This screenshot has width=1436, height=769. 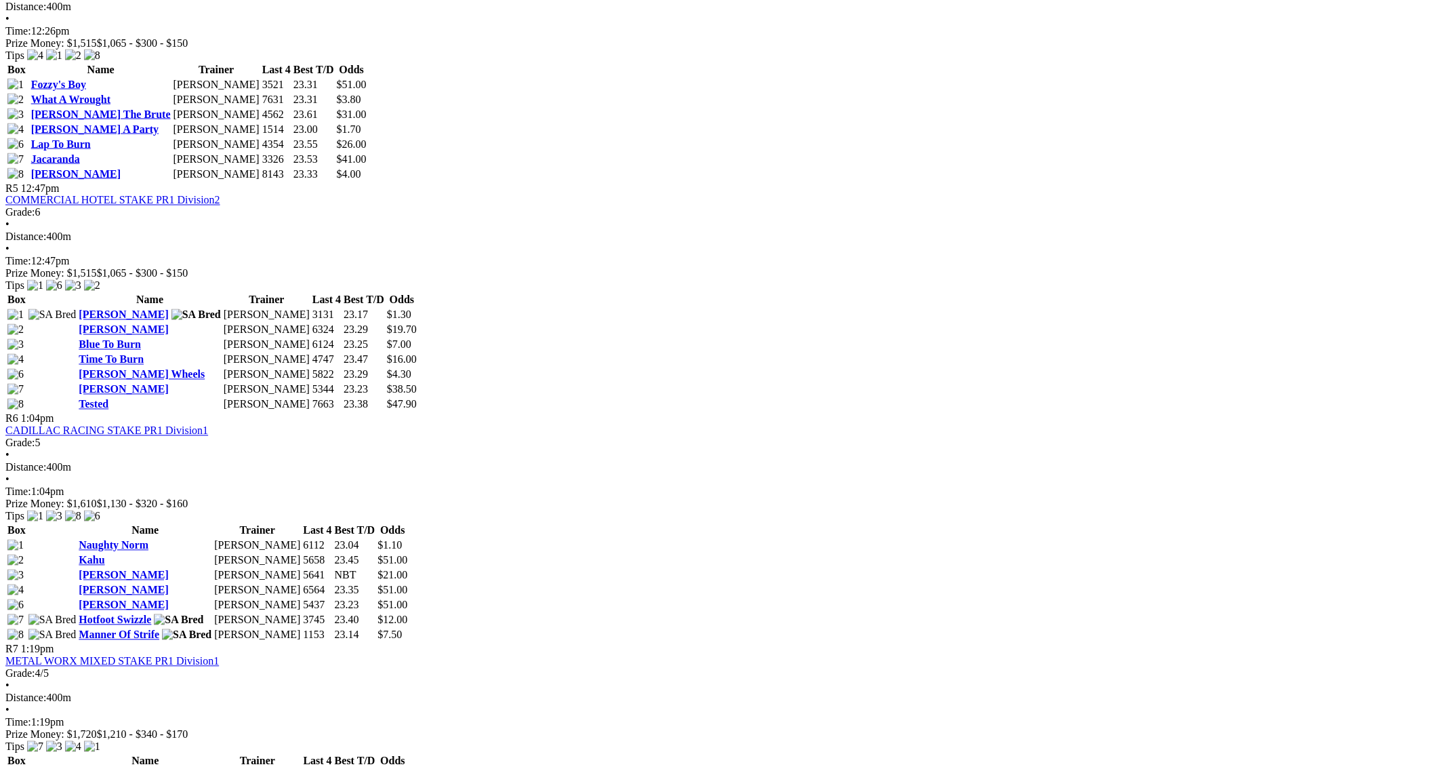 What do you see at coordinates (327, 375) in the screenshot?
I see `td: 5822` at bounding box center [327, 375].